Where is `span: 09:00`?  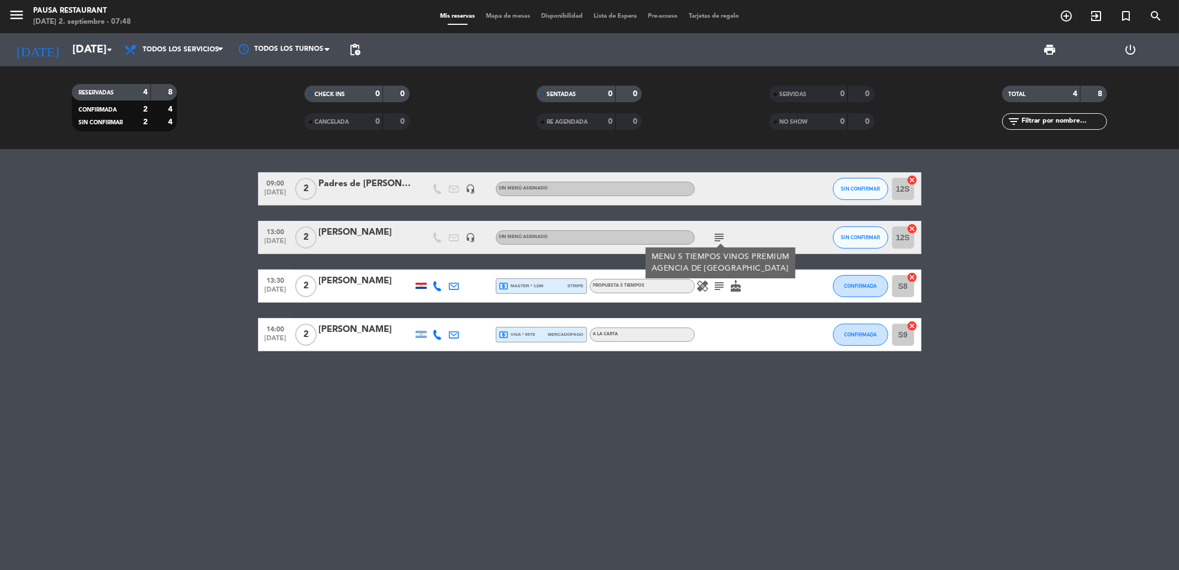
span: 09:00 is located at coordinates (276, 182).